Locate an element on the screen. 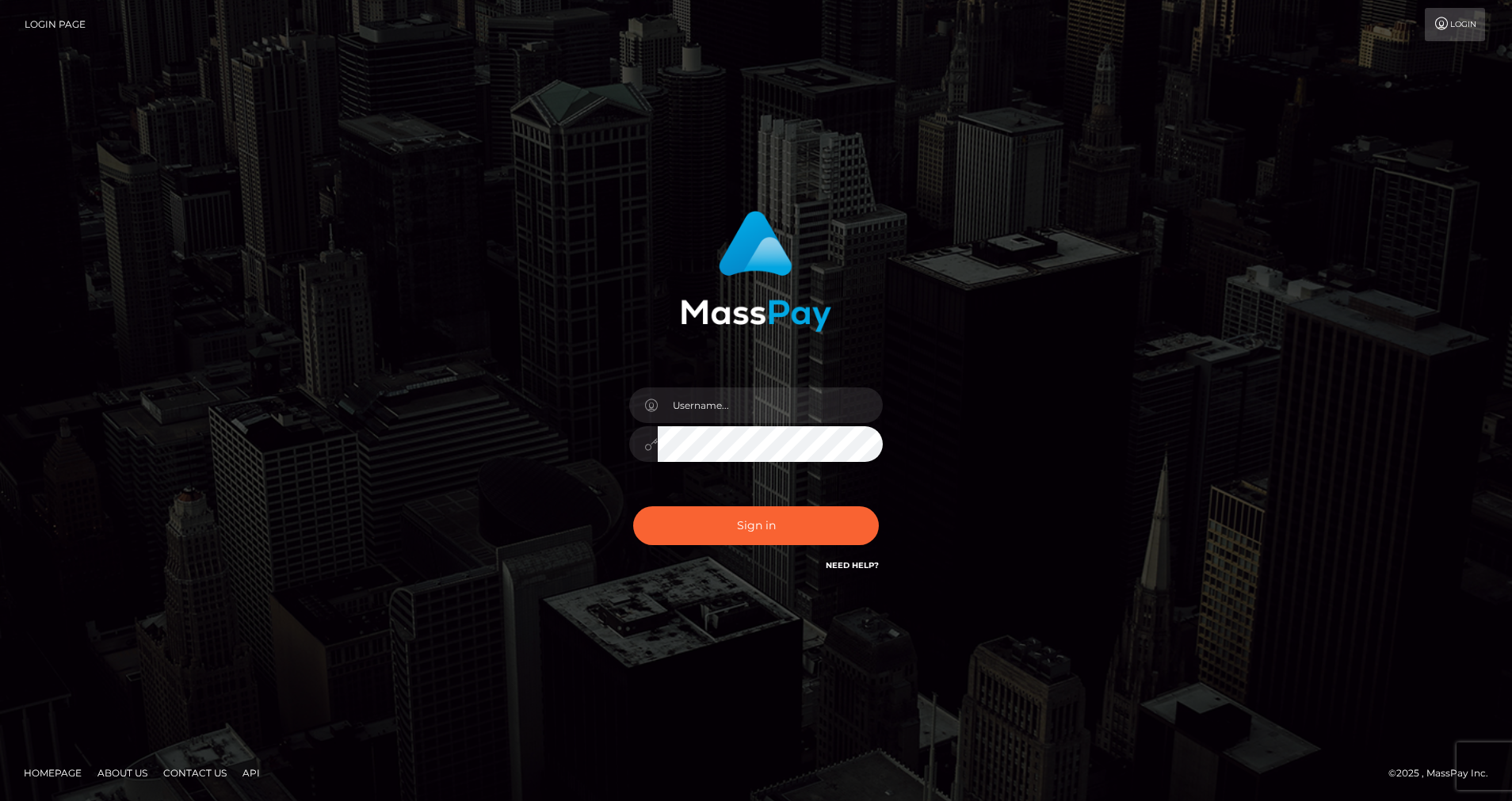  a: Login Page is located at coordinates (55, 24).